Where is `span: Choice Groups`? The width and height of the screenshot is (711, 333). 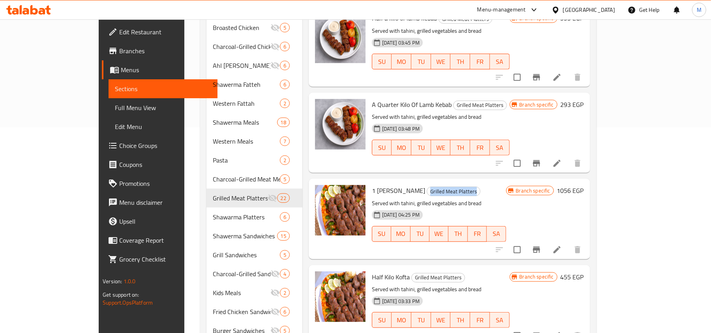
span: Choice Groups is located at coordinates (165, 146).